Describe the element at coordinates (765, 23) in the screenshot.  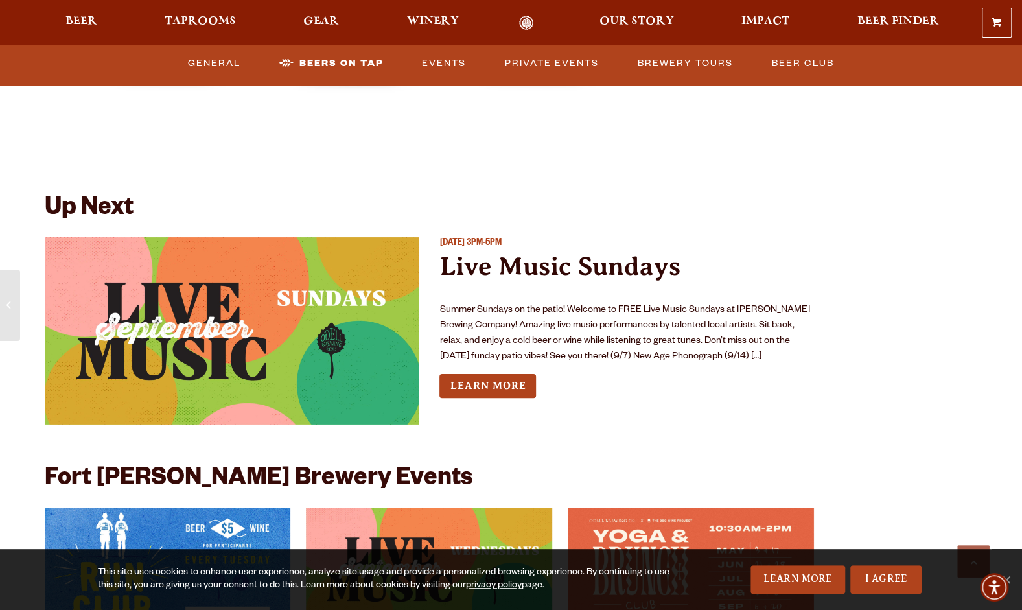
I see `a: Impact` at that location.